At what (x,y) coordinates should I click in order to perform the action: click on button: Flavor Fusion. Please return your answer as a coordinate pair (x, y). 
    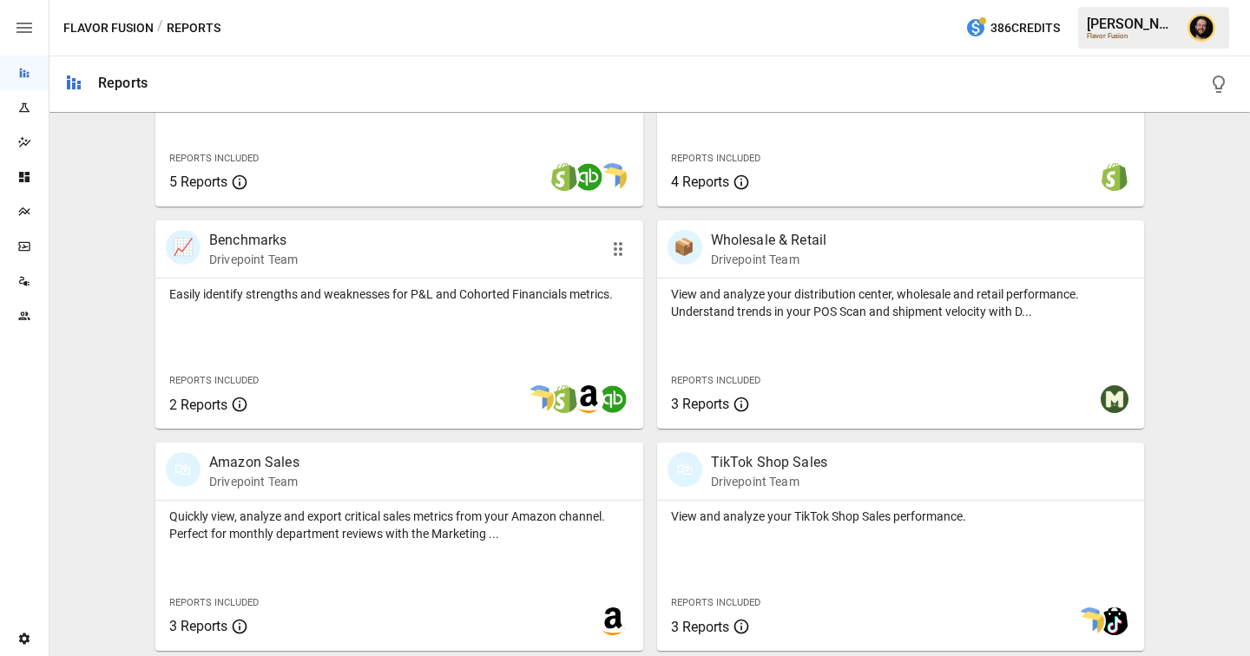
    Looking at the image, I should click on (109, 28).